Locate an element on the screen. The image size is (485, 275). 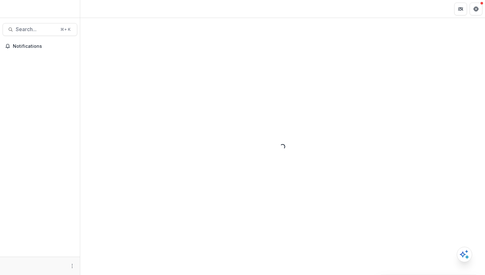
button: Partners is located at coordinates (461, 9).